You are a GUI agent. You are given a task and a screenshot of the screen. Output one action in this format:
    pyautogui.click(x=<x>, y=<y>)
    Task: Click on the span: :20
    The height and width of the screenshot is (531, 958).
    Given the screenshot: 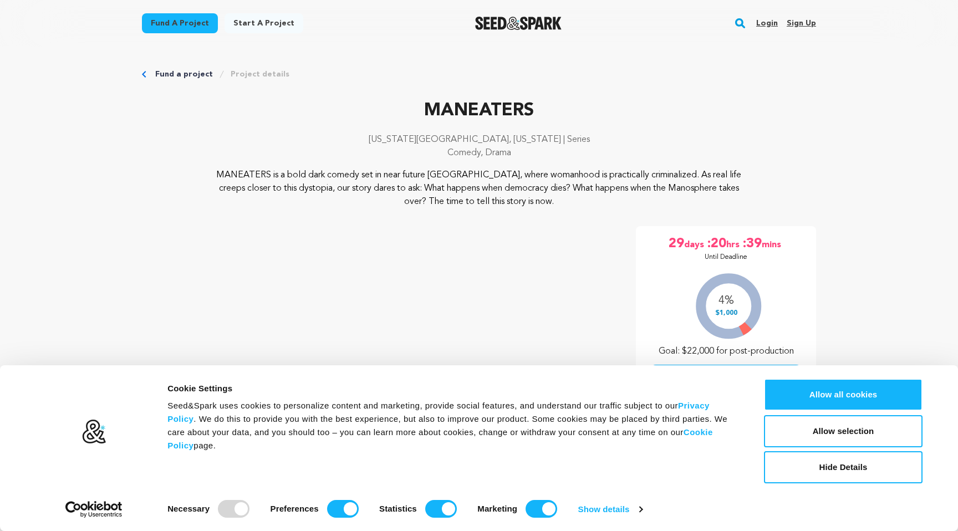 What is the action you would take?
    pyautogui.click(x=716, y=244)
    